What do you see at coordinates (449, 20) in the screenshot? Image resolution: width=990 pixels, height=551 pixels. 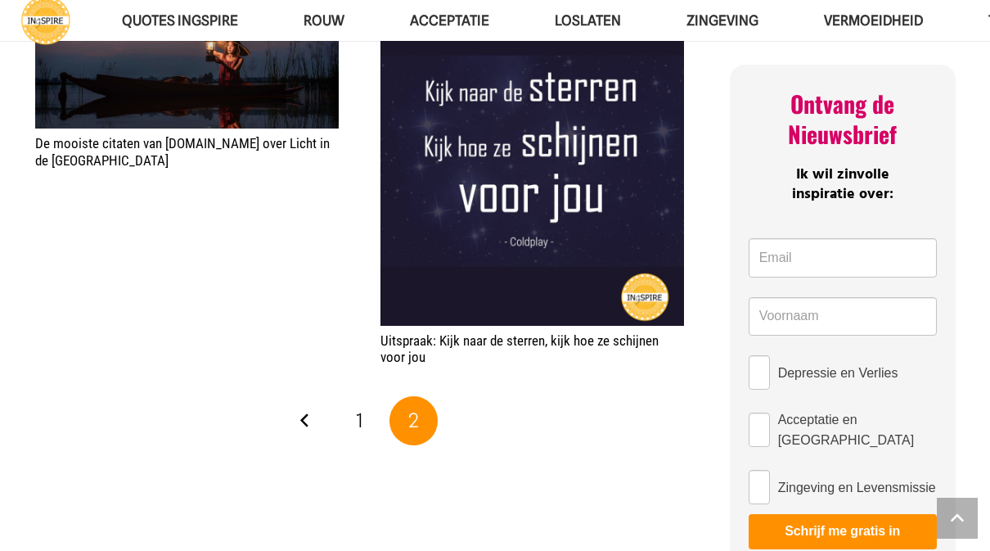 I see `span: Acceptatie` at bounding box center [449, 20].